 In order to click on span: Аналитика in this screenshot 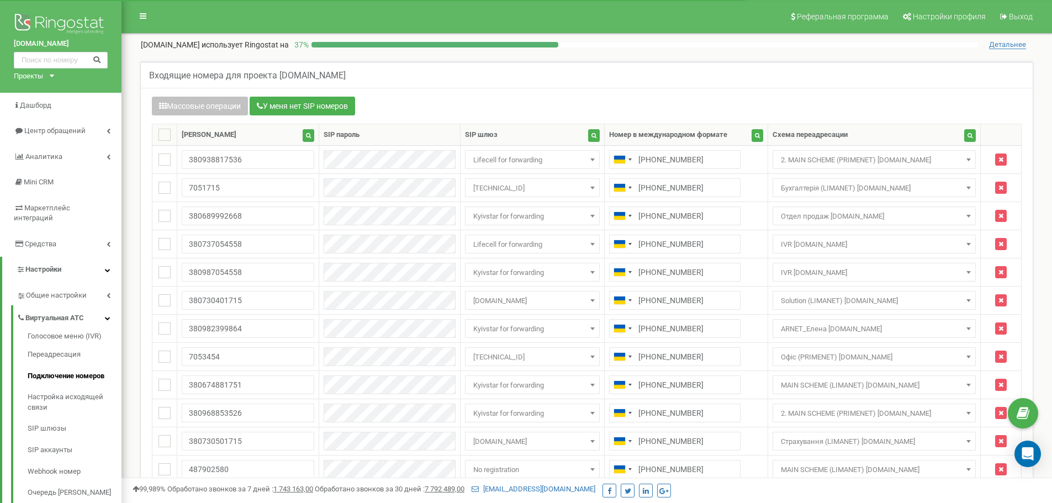, I will do `click(44, 156)`.